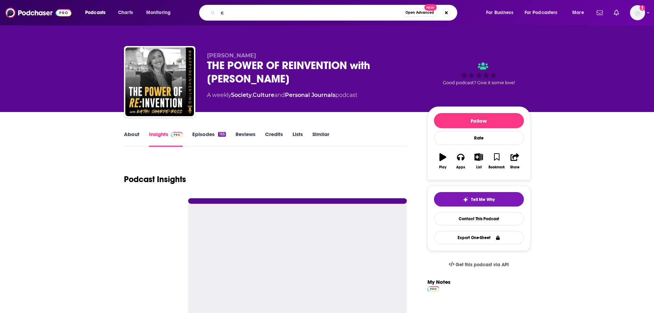  I want to click on button: Open AdvancedNew, so click(420, 13).